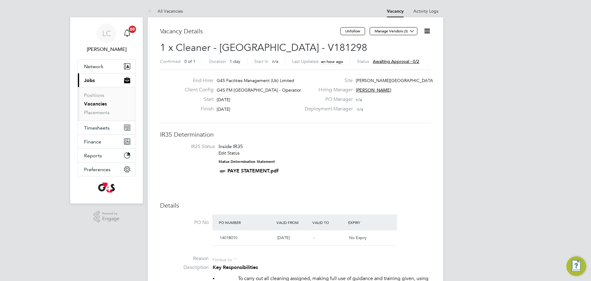  Describe the element at coordinates (353, 31) in the screenshot. I see `button: Unfollow` at that location.